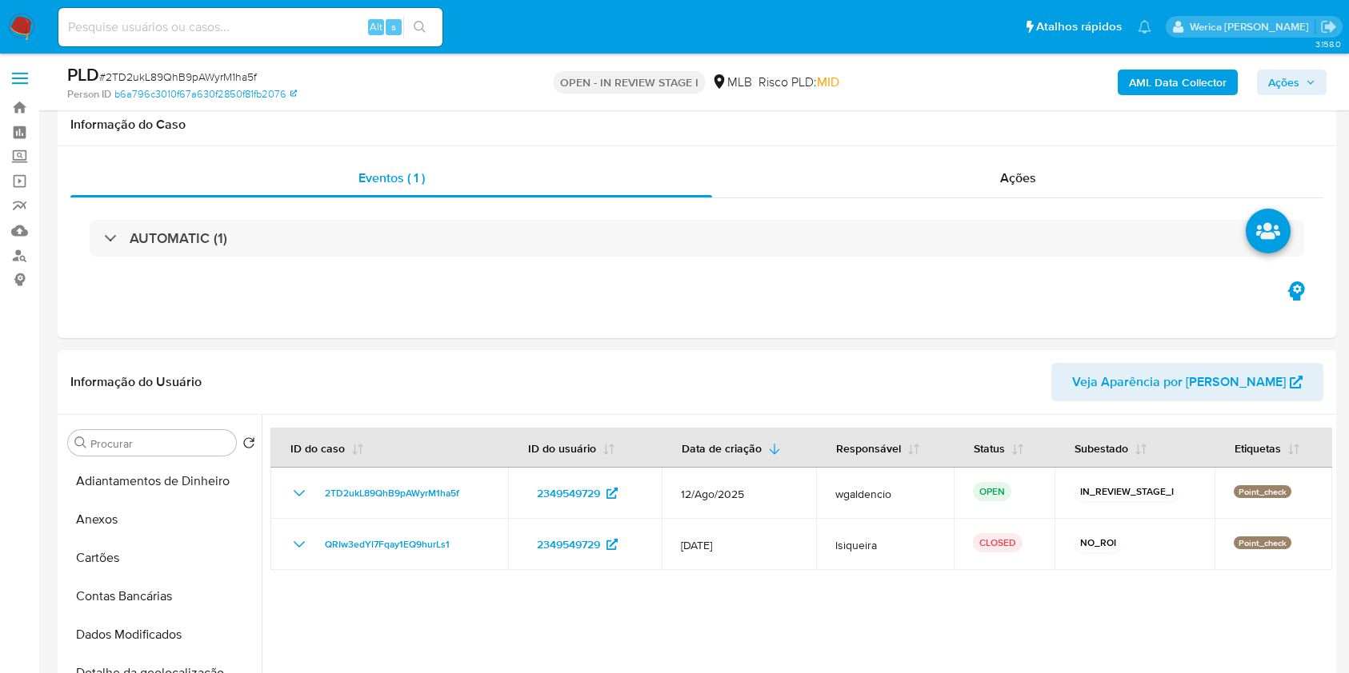 This screenshot has height=673, width=1349. Describe the element at coordinates (798, 82) in the screenshot. I see `span: Risco PLD:` at that location.